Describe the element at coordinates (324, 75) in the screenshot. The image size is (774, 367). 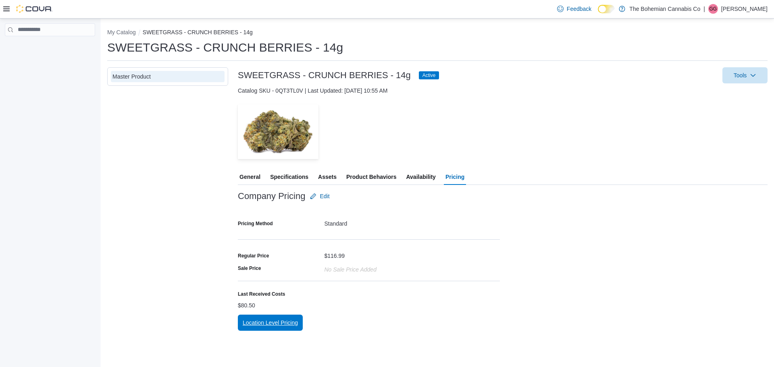
I see `h3: SWEETGRASS - CRUNCH BERRIES - 14g` at that location.